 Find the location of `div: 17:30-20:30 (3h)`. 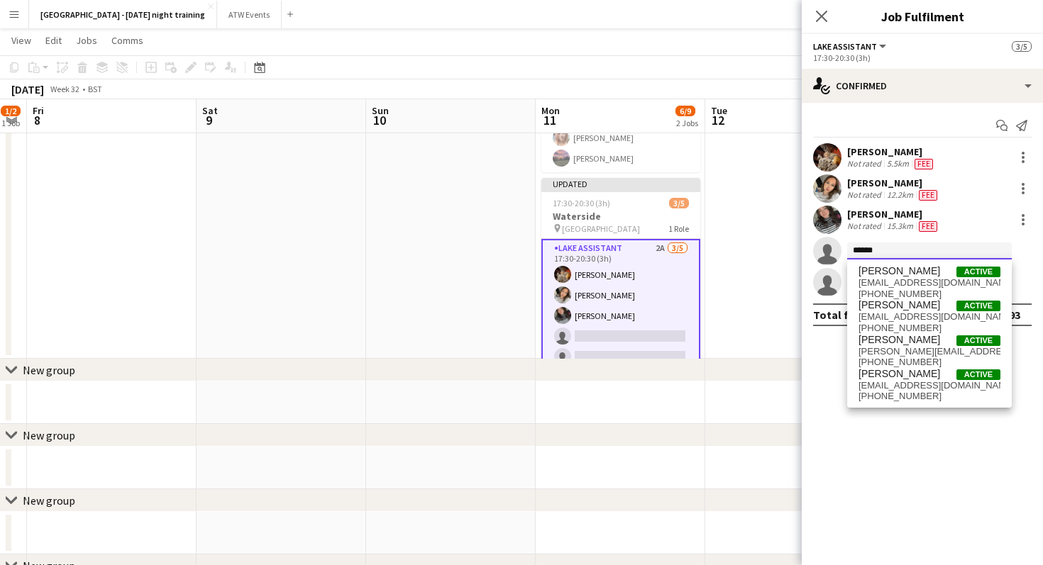

div: 17:30-20:30 (3h) is located at coordinates (922, 57).